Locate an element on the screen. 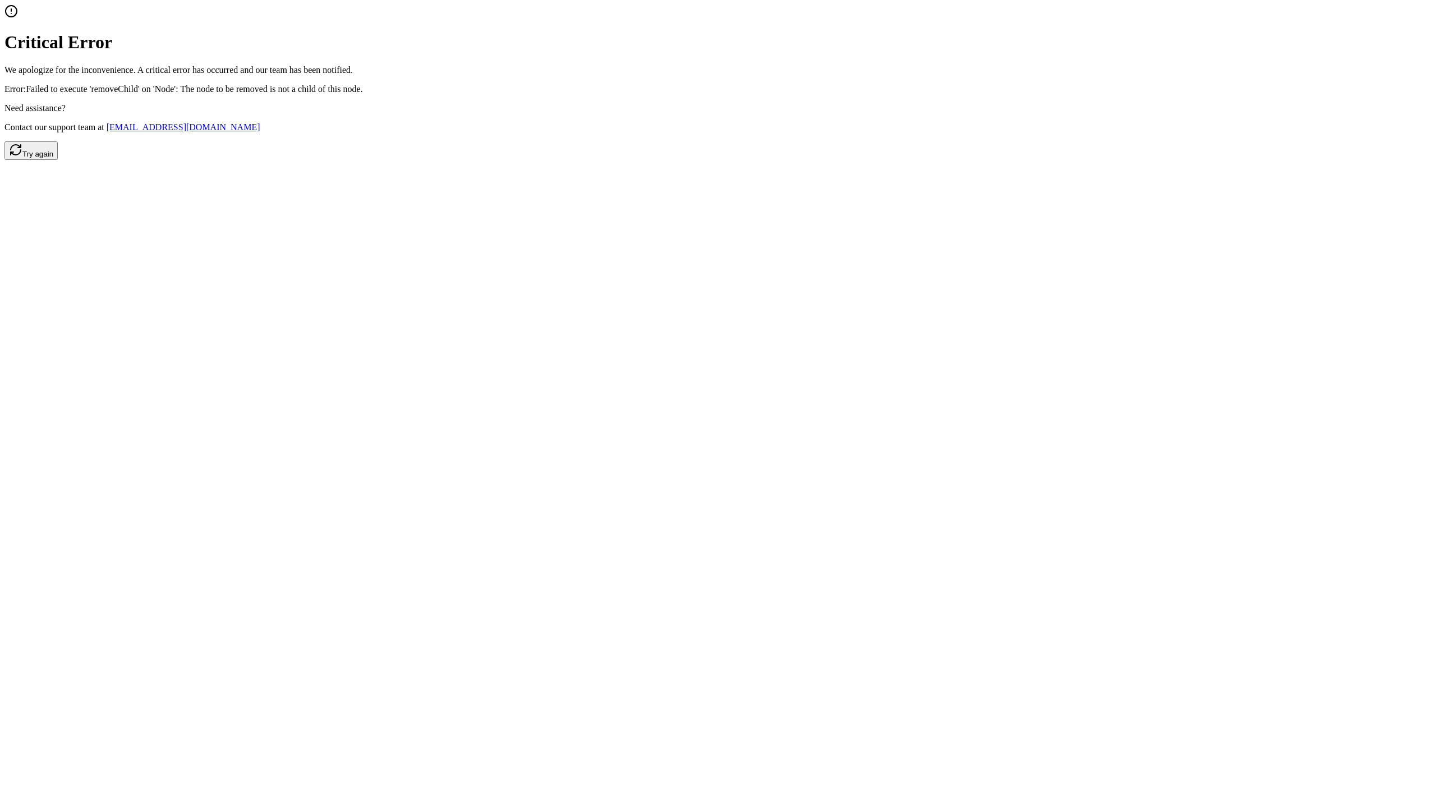 The height and width of the screenshot is (808, 1436). button: Try again is located at coordinates (31, 150).